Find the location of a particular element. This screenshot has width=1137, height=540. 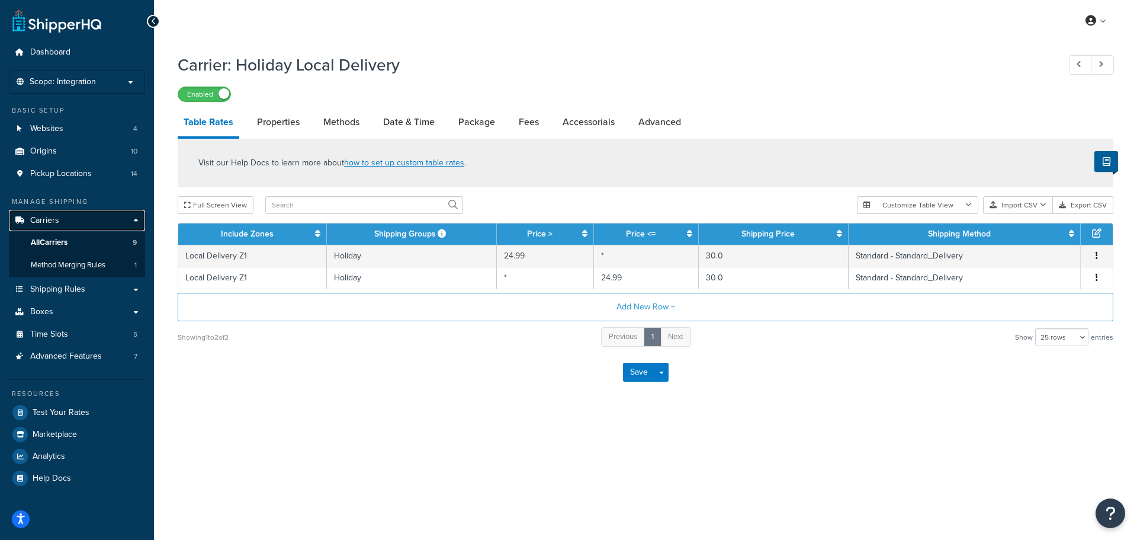

span: 7 is located at coordinates (136, 356).